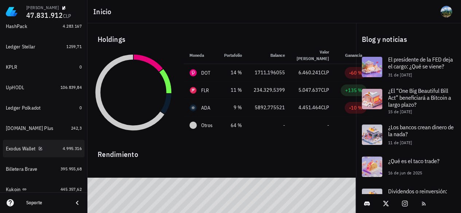 This screenshot has height=213, width=461. I want to click on div: Holdings, so click(221, 39).